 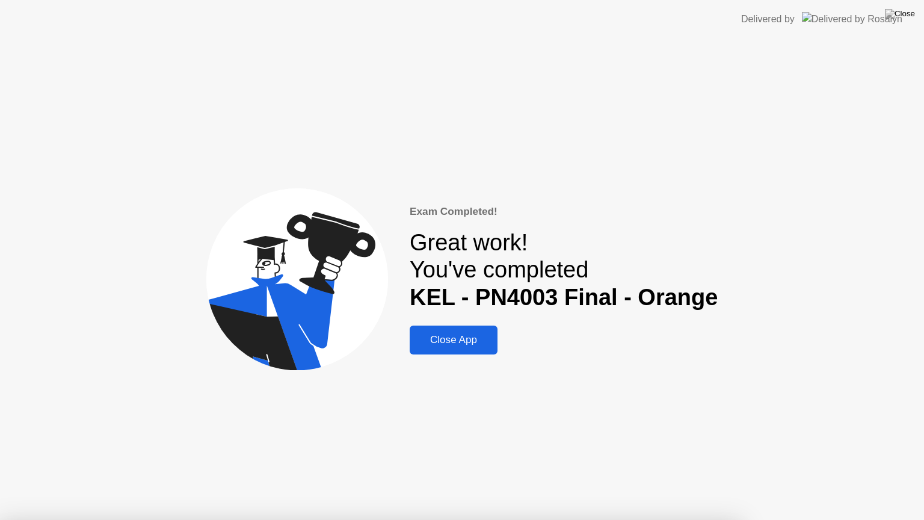 What do you see at coordinates (852, 19) in the screenshot?
I see `img: Delivered by Rosalyn` at bounding box center [852, 19].